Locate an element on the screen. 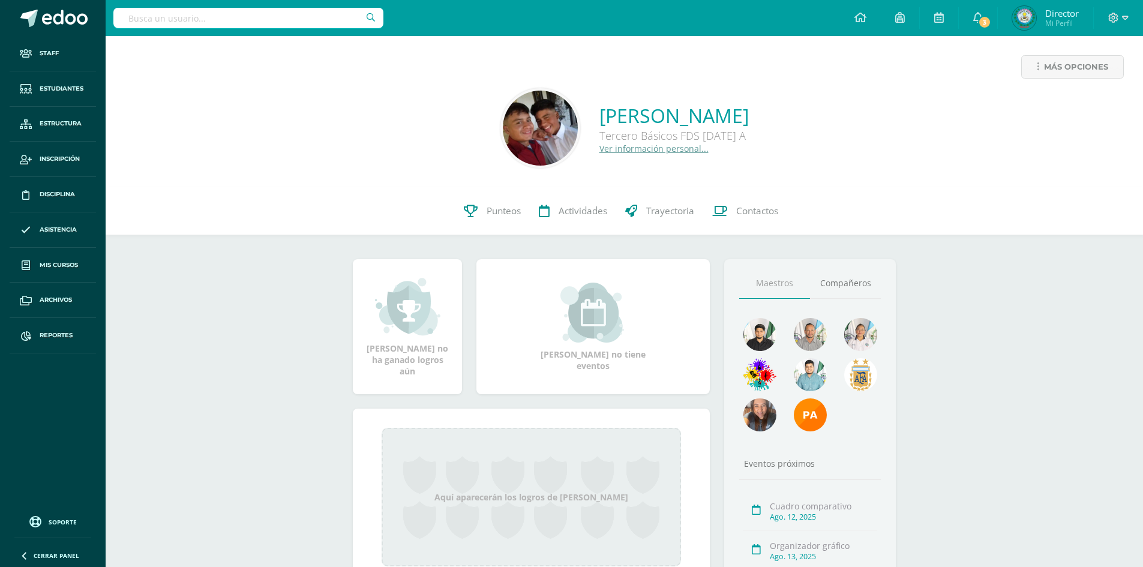 The width and height of the screenshot is (1143, 567). span: Más opciones is located at coordinates (1076, 67).